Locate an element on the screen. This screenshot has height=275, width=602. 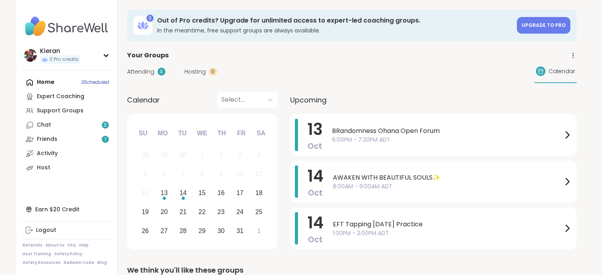
div: Not available Tuesday, October 7th, 2025 is located at coordinates (183, 174).